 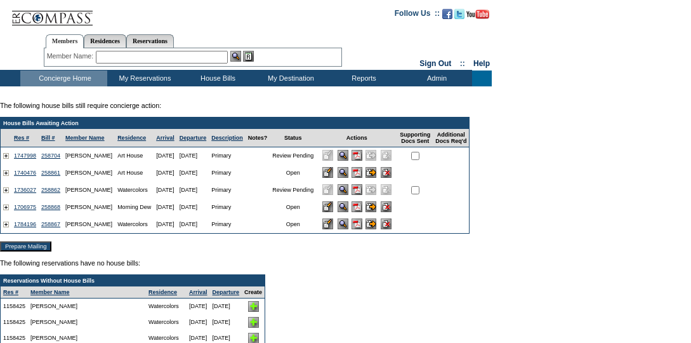 What do you see at coordinates (51, 156) in the screenshot?
I see `a: 258704` at bounding box center [51, 156].